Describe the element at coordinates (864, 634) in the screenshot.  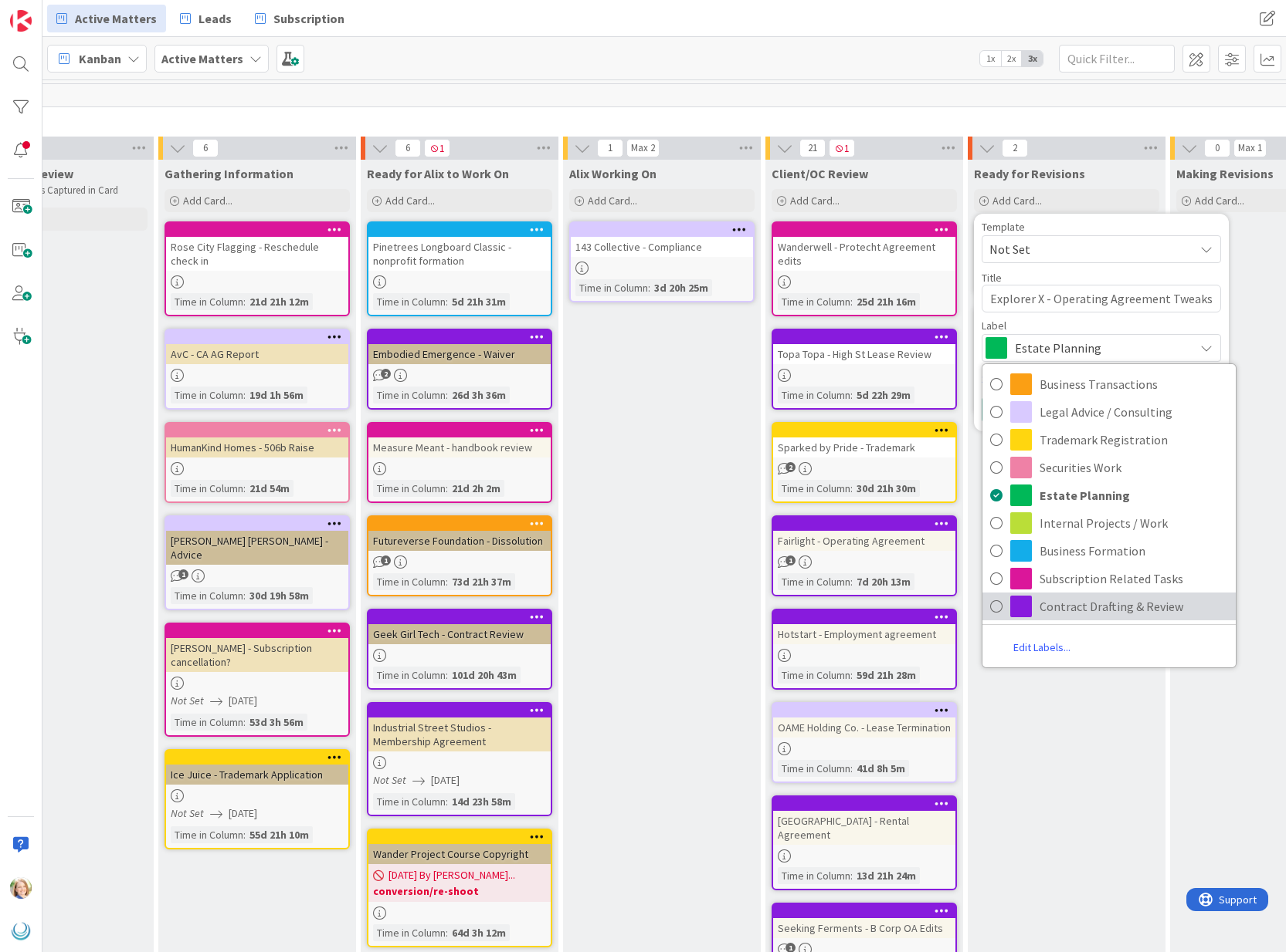
I see `div: Hotstart - Employment agreement` at that location.